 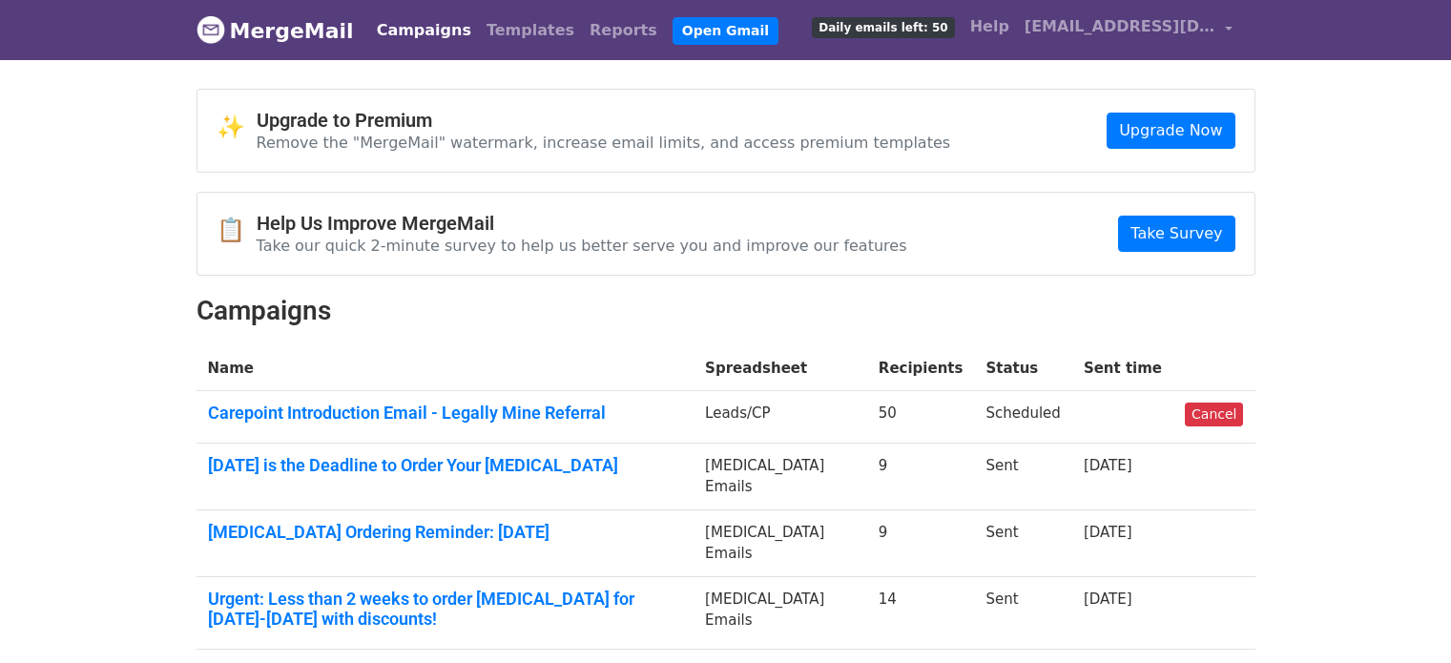 I want to click on p: Remove the "MergeMail" watermark, increase email limits, and access premium templates, so click(x=604, y=142).